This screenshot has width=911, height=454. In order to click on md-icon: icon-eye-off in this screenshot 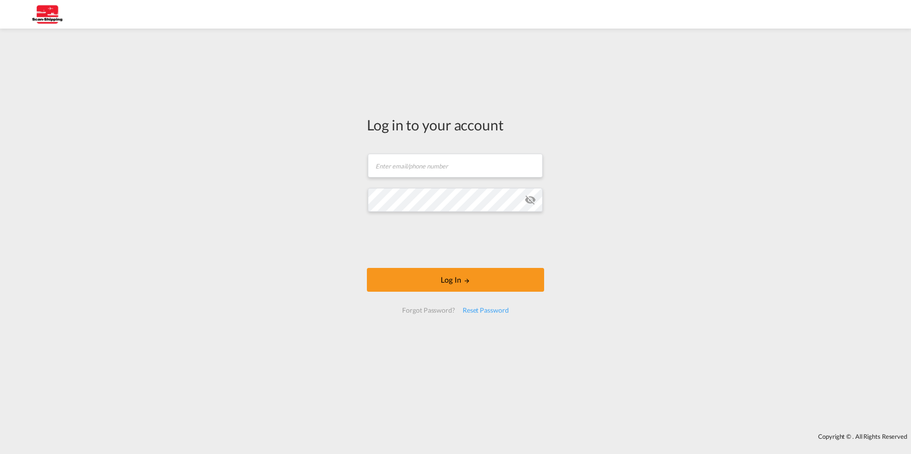, I will do `click(530, 200)`.